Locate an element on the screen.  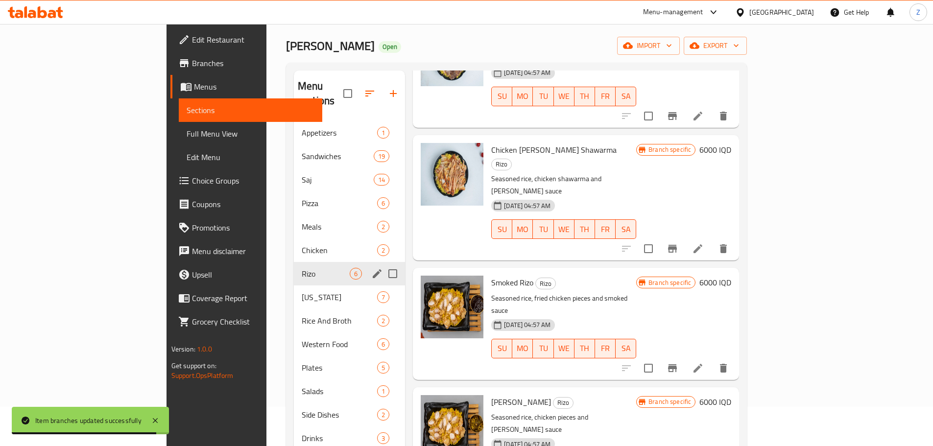
button: SA is located at coordinates (626, 97).